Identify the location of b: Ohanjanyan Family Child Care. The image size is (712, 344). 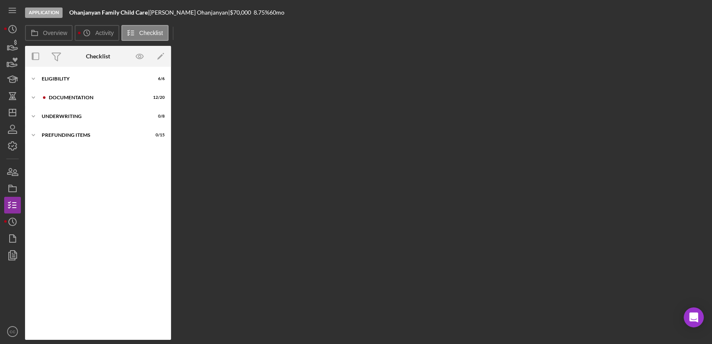
(109, 12).